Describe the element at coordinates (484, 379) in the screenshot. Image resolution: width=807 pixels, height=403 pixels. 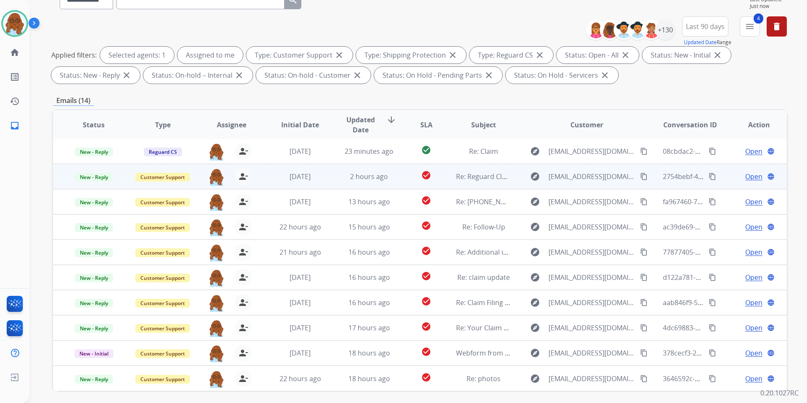
I see `span: Re: photos` at that location.